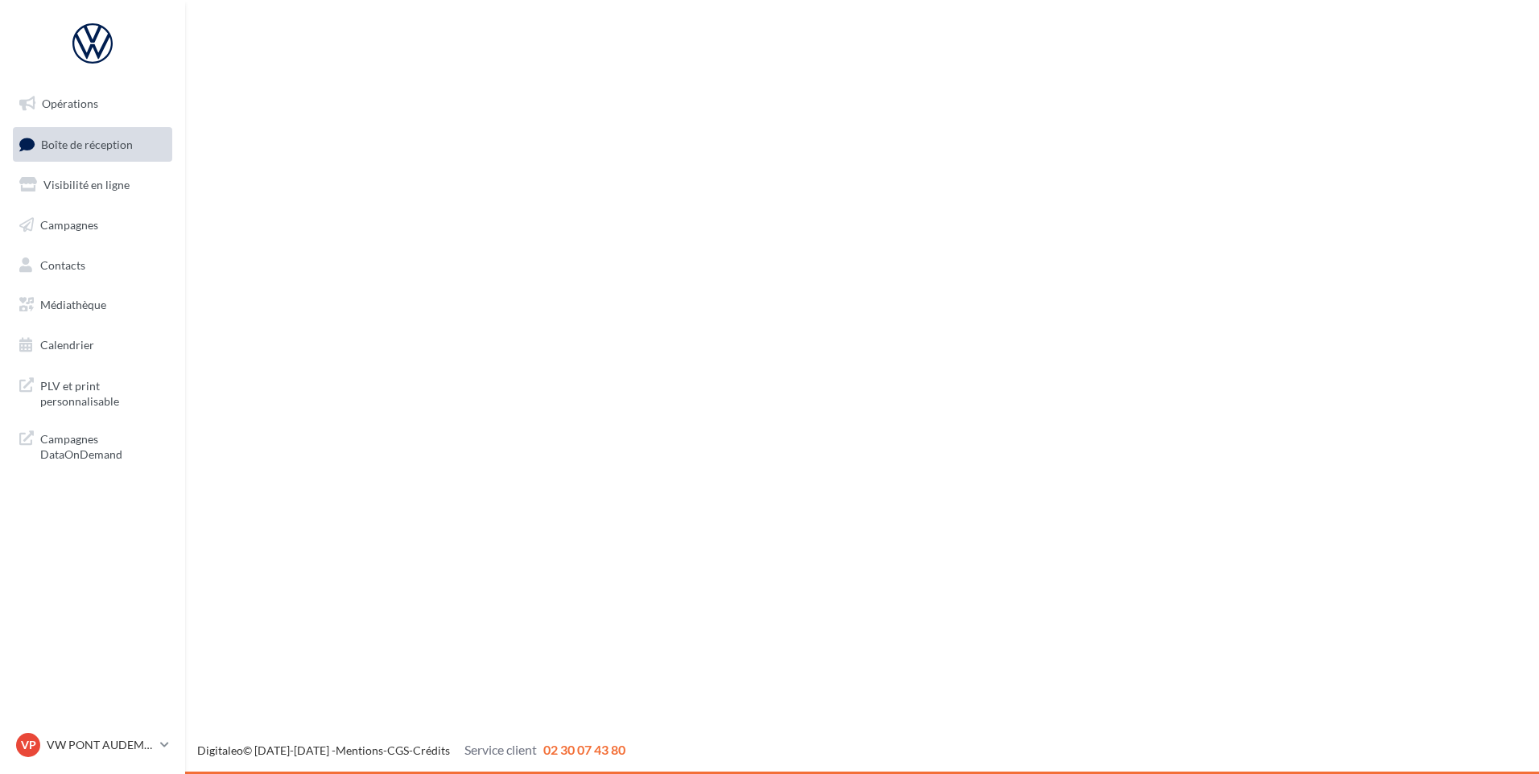 This screenshot has width=1539, height=774. I want to click on a: Opérations, so click(93, 104).